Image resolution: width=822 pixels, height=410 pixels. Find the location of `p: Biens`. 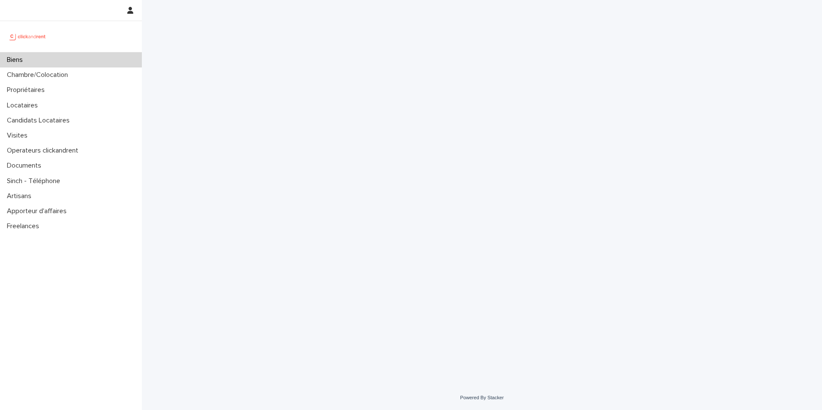

p: Biens is located at coordinates (16, 60).